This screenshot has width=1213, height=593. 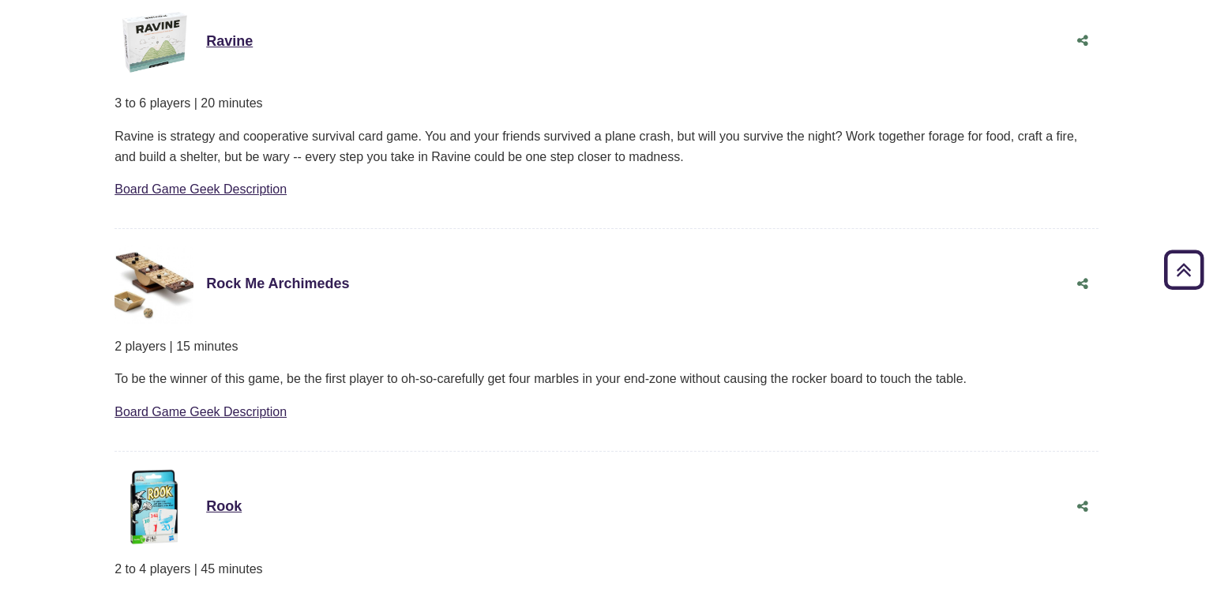 What do you see at coordinates (1183, 269) in the screenshot?
I see `a: Back to Top` at bounding box center [1183, 269].